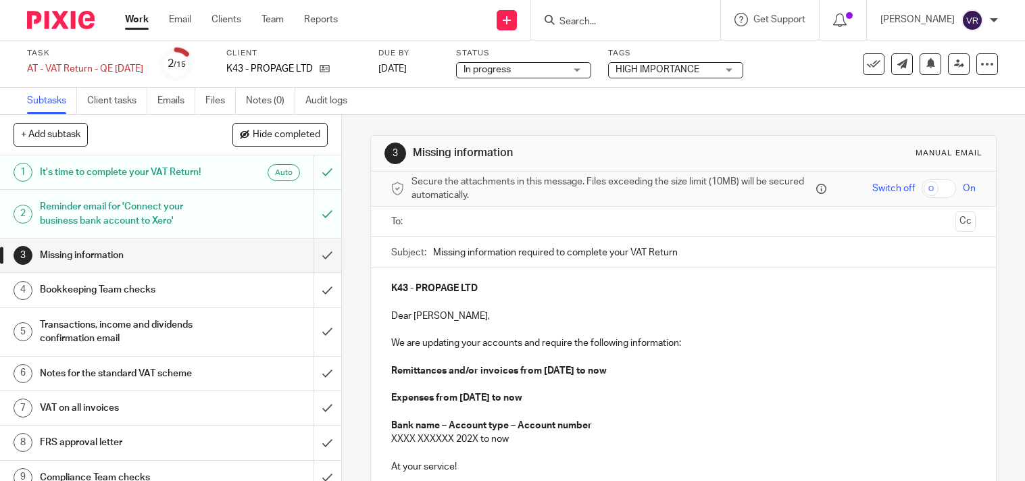  Describe the element at coordinates (85, 69) in the screenshot. I see `div: AT - VAT Return - QE 31-08-2025` at that location.